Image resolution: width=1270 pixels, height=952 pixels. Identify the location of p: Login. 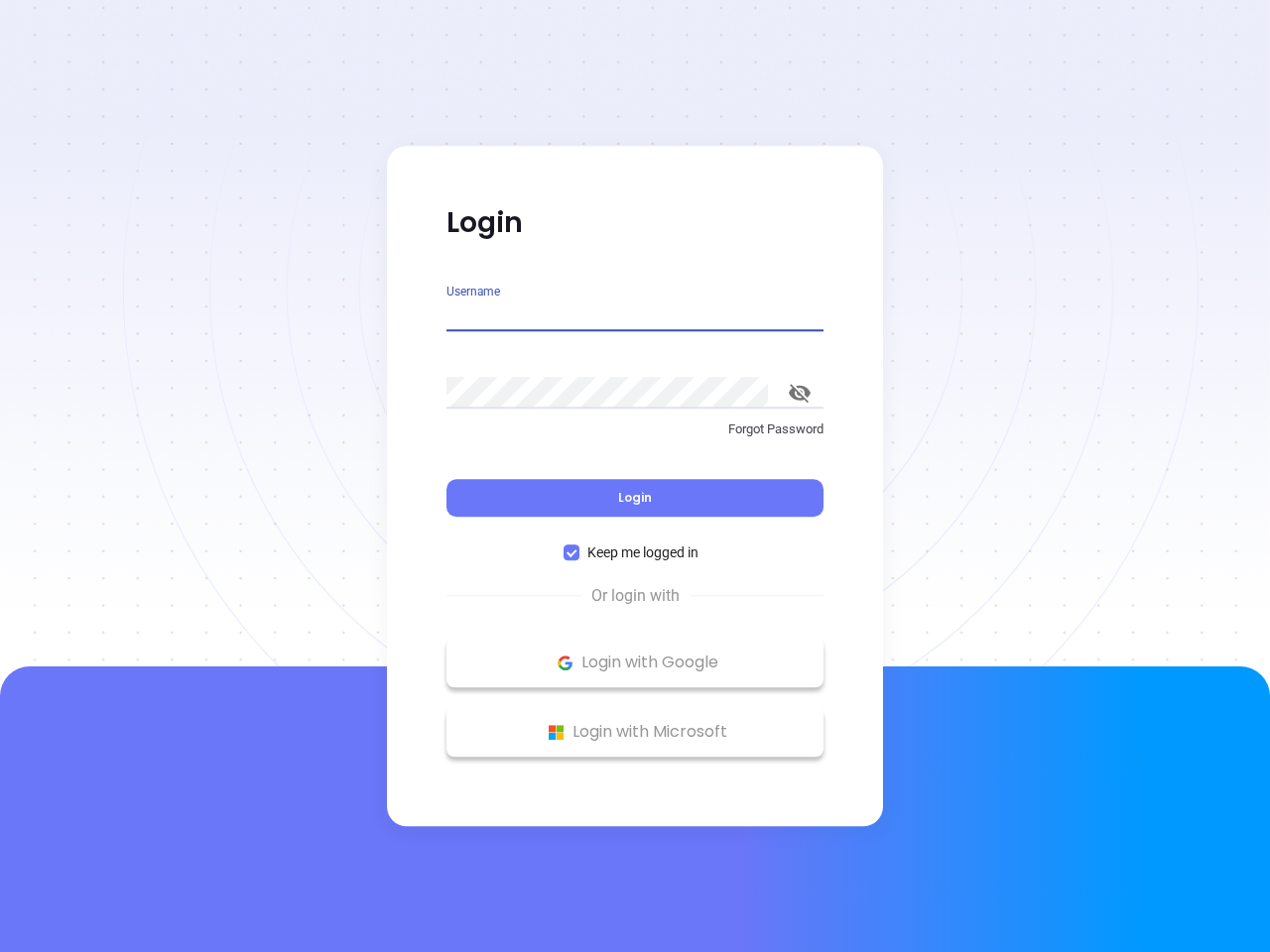
(635, 224).